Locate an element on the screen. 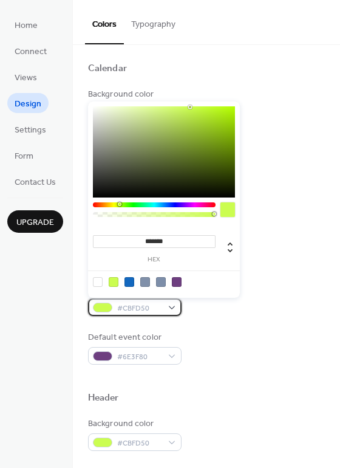 The image size is (340, 468). div: rgb(128, 144, 169) is located at coordinates (145, 282).